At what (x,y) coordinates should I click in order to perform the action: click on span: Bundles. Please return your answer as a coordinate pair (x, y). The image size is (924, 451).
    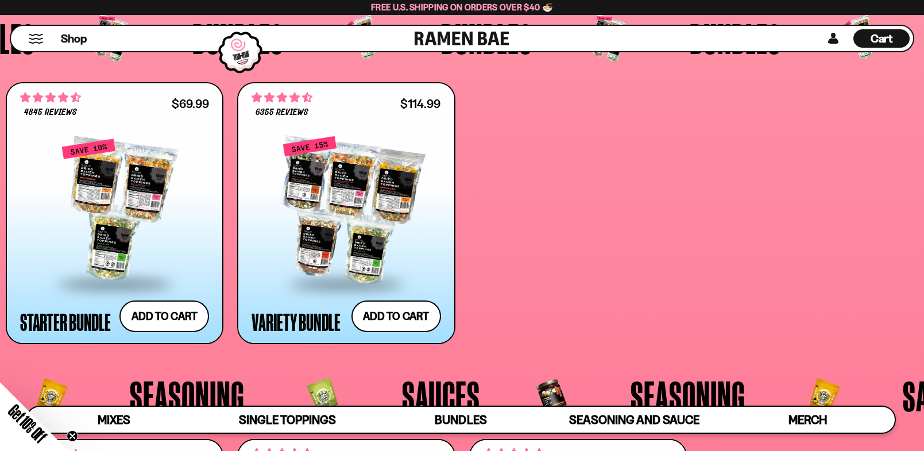
    Looking at the image, I should click on (461, 419).